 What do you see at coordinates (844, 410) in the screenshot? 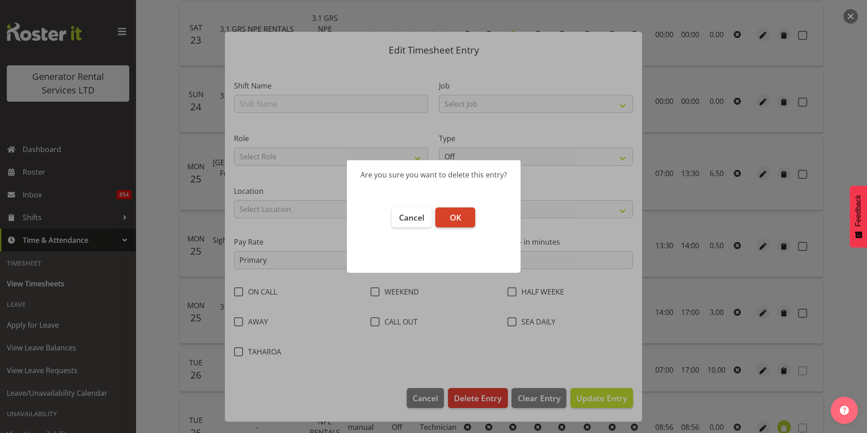
I see `img: help-xxl-2.png` at bounding box center [844, 410].